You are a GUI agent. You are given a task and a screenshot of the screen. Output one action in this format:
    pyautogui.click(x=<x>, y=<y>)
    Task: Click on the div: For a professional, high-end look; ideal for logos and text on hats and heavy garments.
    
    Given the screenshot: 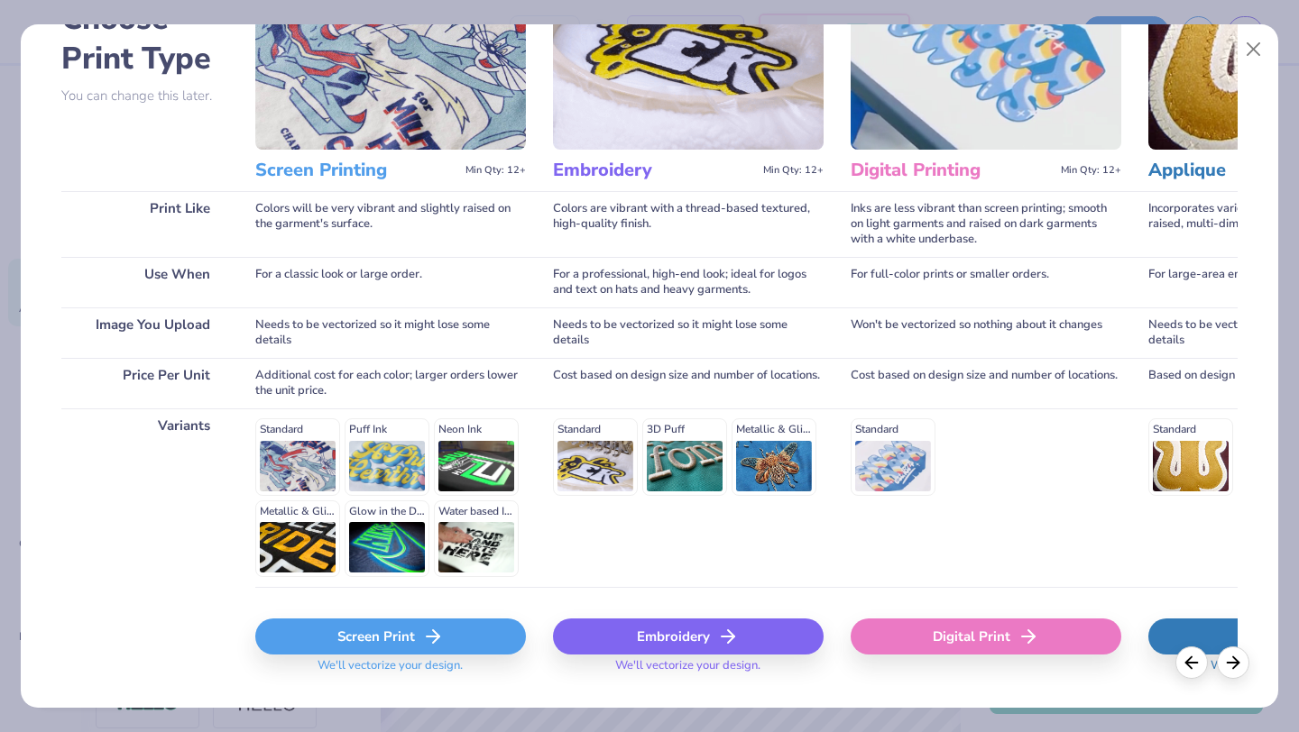 What is the action you would take?
    pyautogui.click(x=688, y=282)
    